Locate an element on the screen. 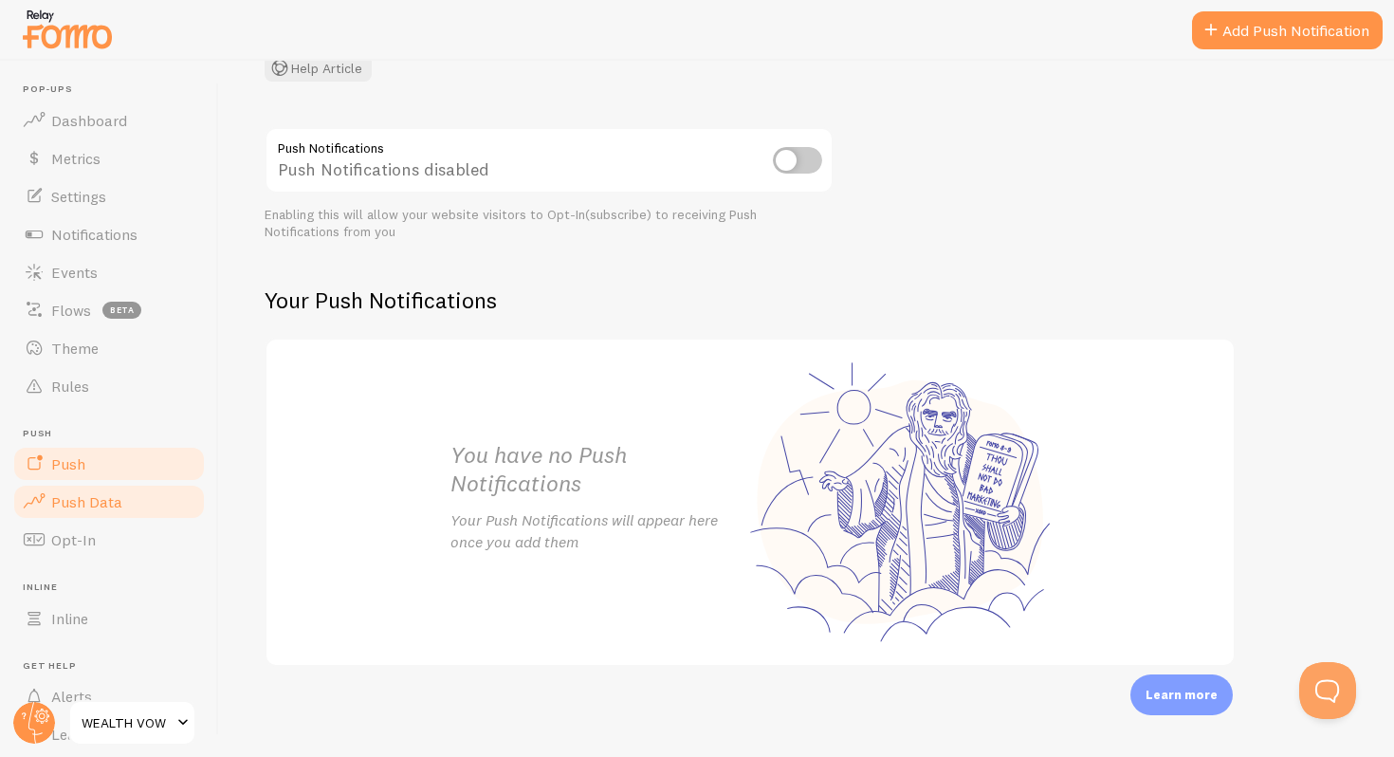 The height and width of the screenshot is (757, 1394). p: Learn more is located at coordinates (1182, 694).